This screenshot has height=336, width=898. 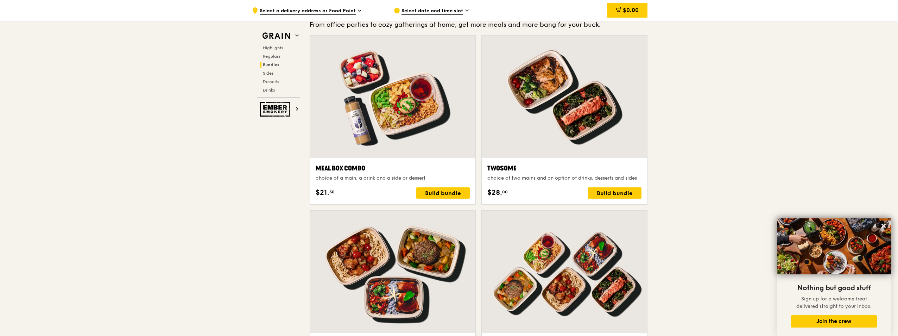 What do you see at coordinates (479, 25) in the screenshot?
I see `div: From office parties to cozy gatherings at home, get more meals and more bang for your buck.` at bounding box center [479, 25].